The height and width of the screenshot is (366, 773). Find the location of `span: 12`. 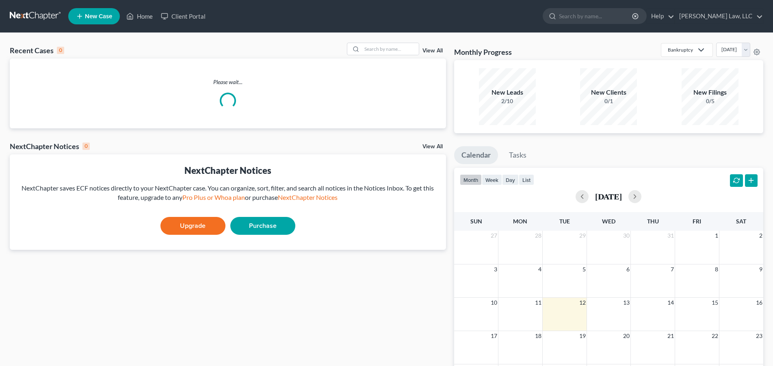

span: 12 is located at coordinates (583, 303).